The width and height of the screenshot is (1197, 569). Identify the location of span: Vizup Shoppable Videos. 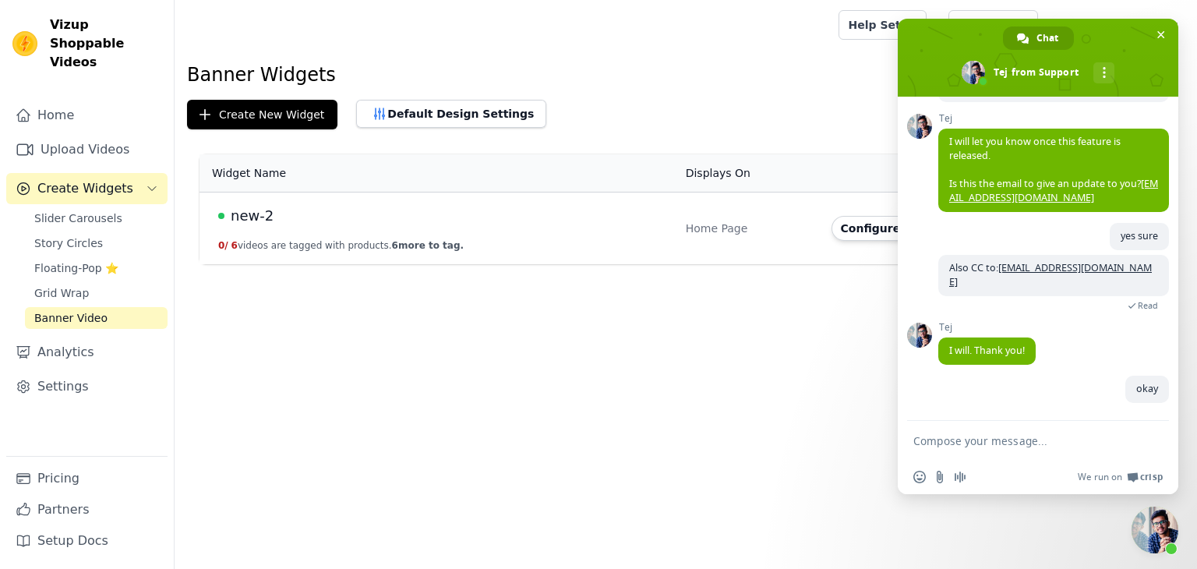
(105, 44).